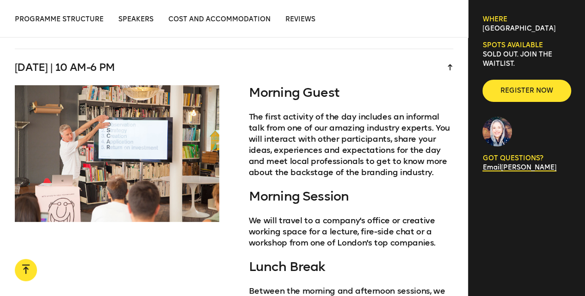  I want to click on h6: Spots available, so click(527, 45).